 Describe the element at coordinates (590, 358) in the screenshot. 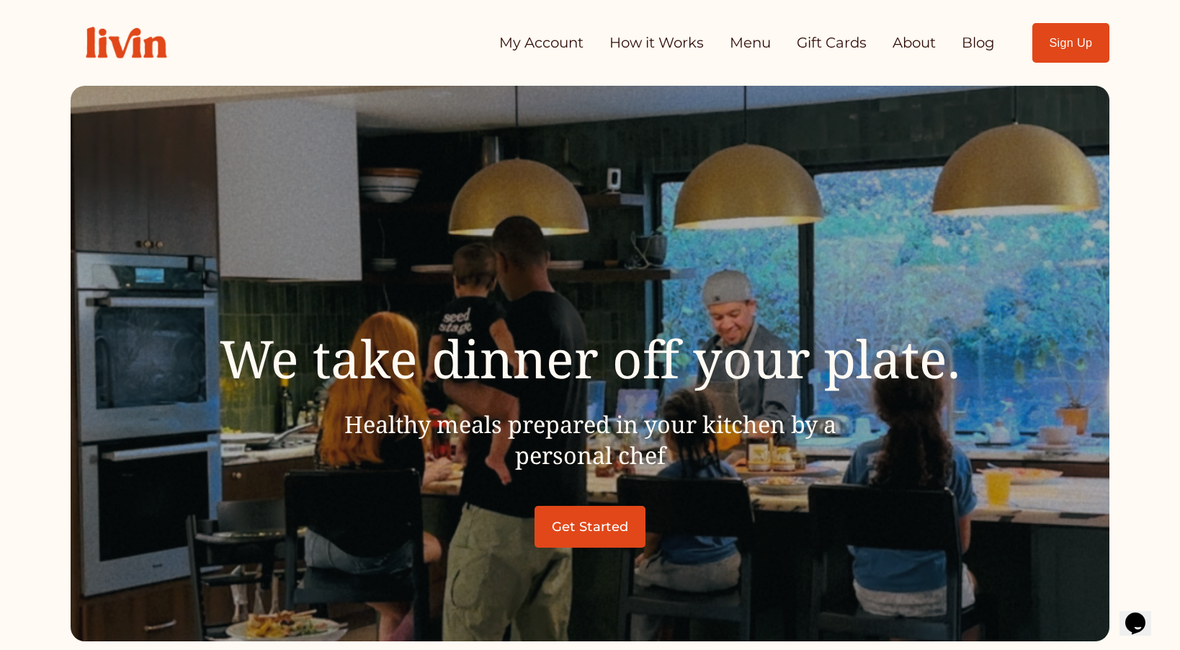

I see `span: We take dinner off your plate.` at that location.